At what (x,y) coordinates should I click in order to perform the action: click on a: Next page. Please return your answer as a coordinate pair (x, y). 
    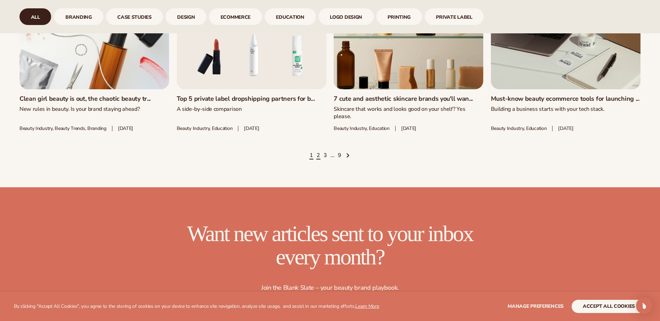
    Looking at the image, I should click on (347, 156).